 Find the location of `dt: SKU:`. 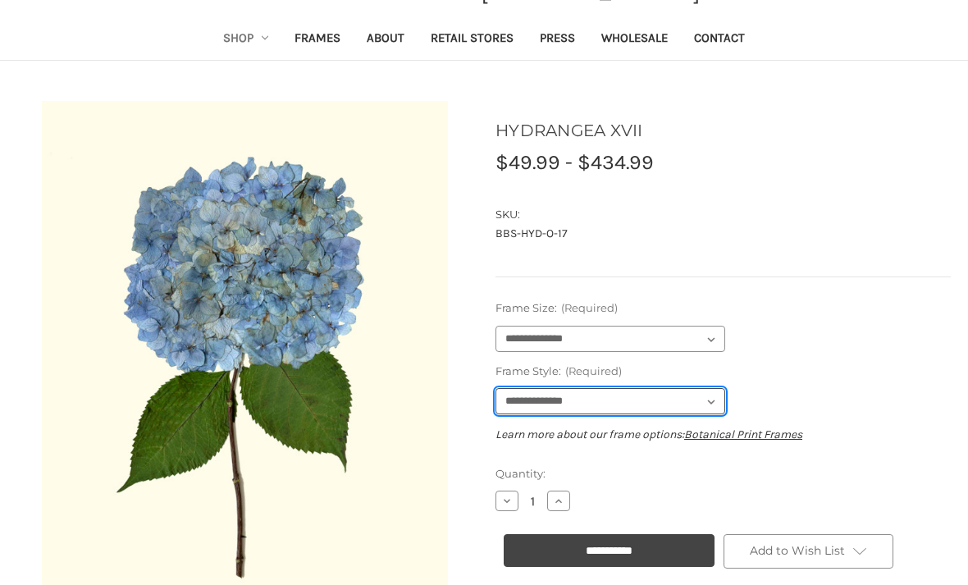

dt: SKU: is located at coordinates (721, 215).